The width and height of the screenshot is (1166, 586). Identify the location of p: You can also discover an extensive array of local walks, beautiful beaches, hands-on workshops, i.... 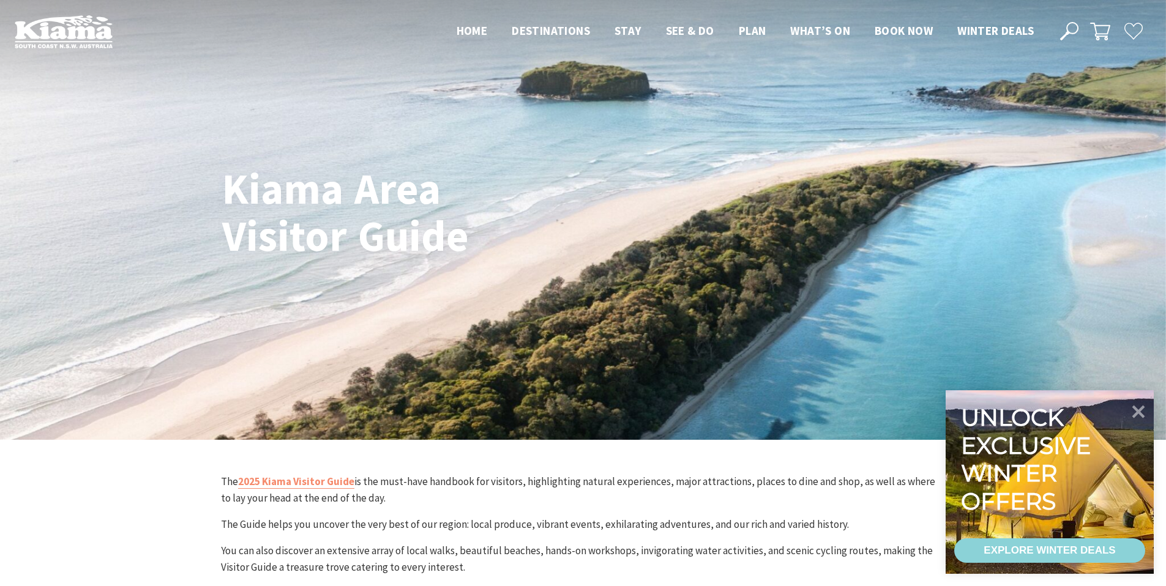
(583, 559).